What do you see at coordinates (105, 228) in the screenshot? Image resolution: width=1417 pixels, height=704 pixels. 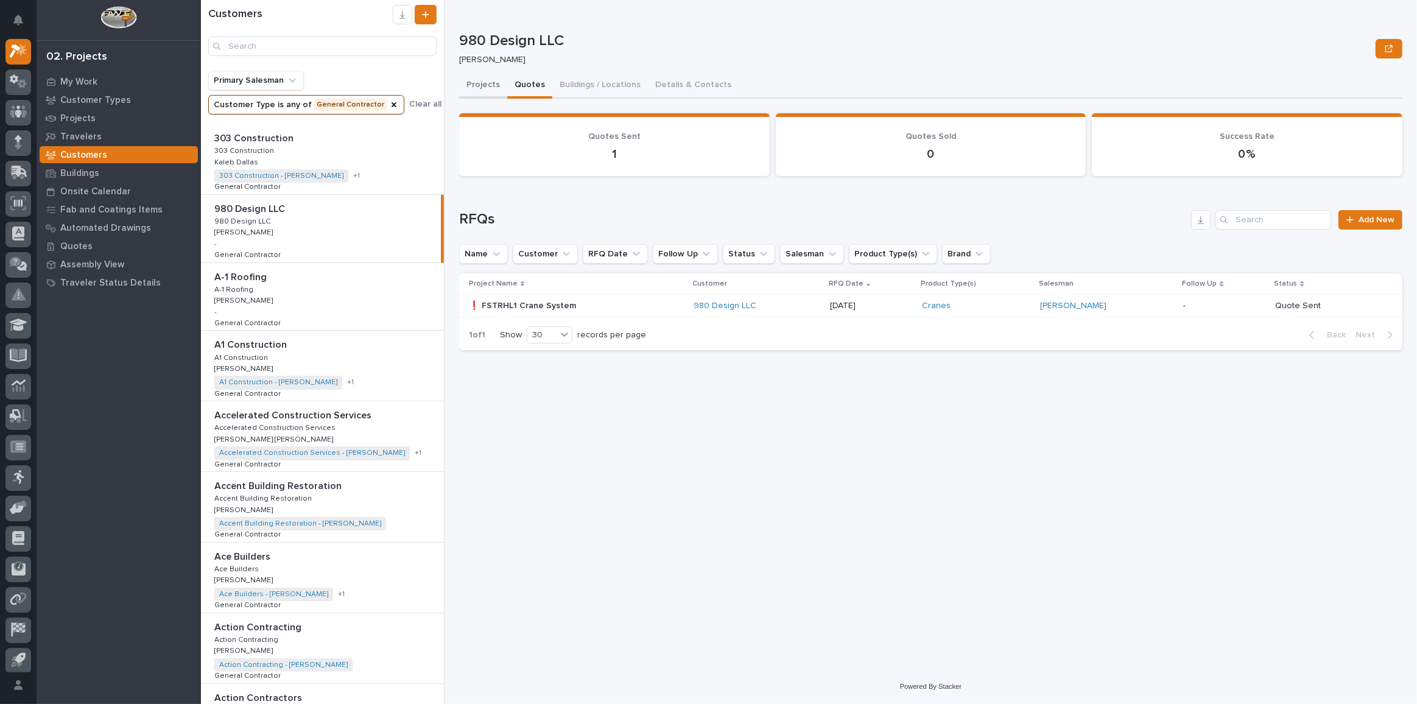 I see `p: Automated Drawings` at bounding box center [105, 228].